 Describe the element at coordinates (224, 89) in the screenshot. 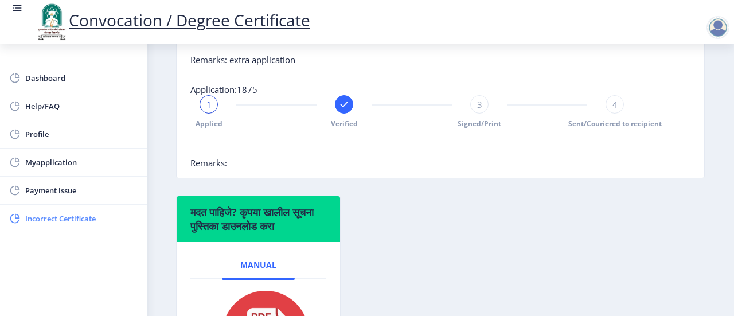

I see `span: Application:1875` at that location.